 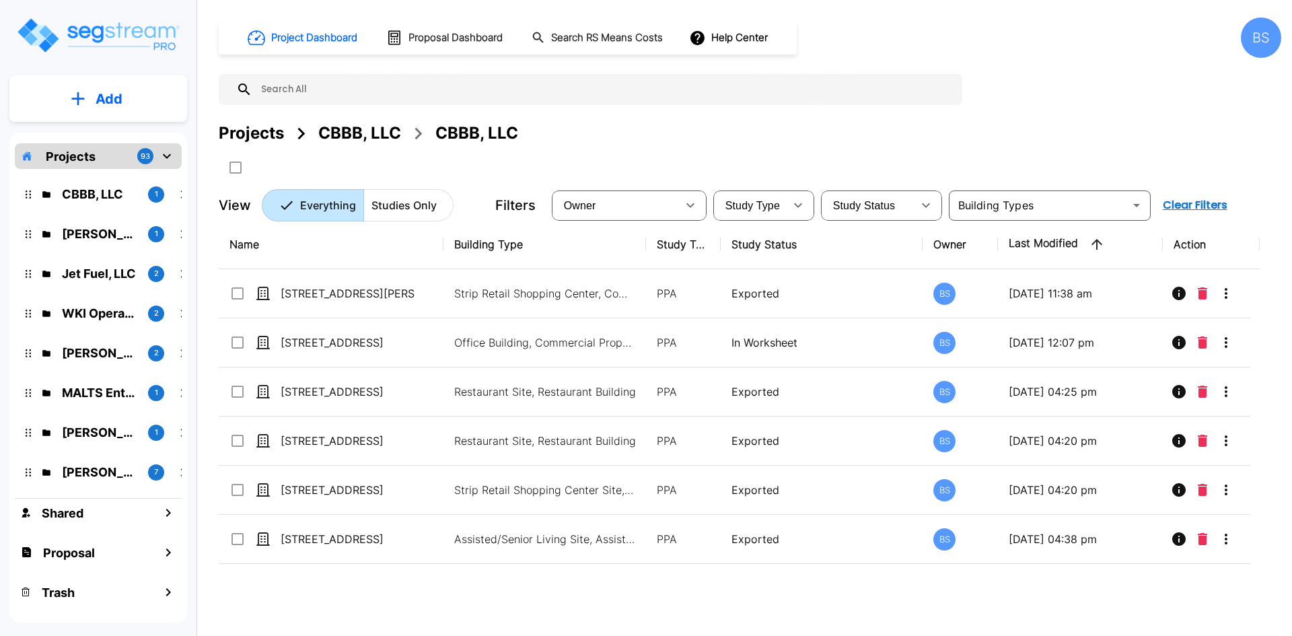 What do you see at coordinates (1137, 205) in the screenshot?
I see `button: Open` at bounding box center [1137, 205].